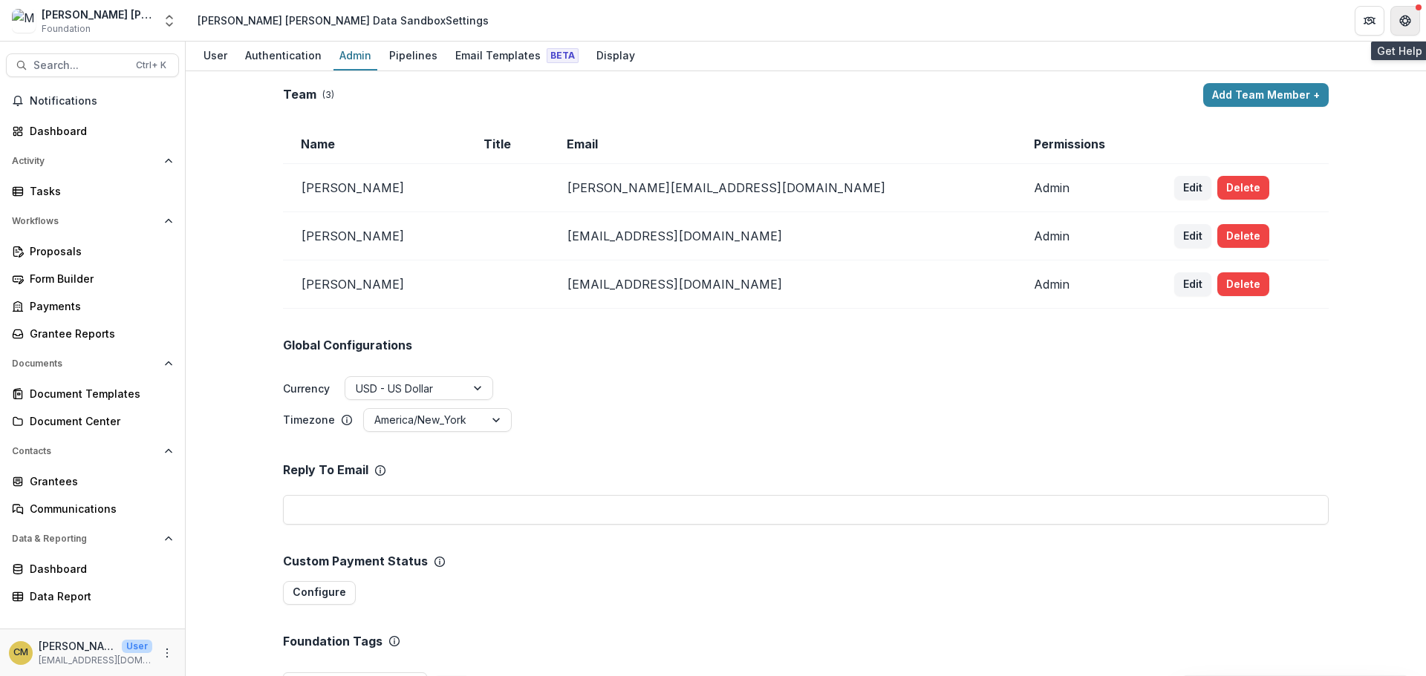  I want to click on div: Communications, so click(98, 509).